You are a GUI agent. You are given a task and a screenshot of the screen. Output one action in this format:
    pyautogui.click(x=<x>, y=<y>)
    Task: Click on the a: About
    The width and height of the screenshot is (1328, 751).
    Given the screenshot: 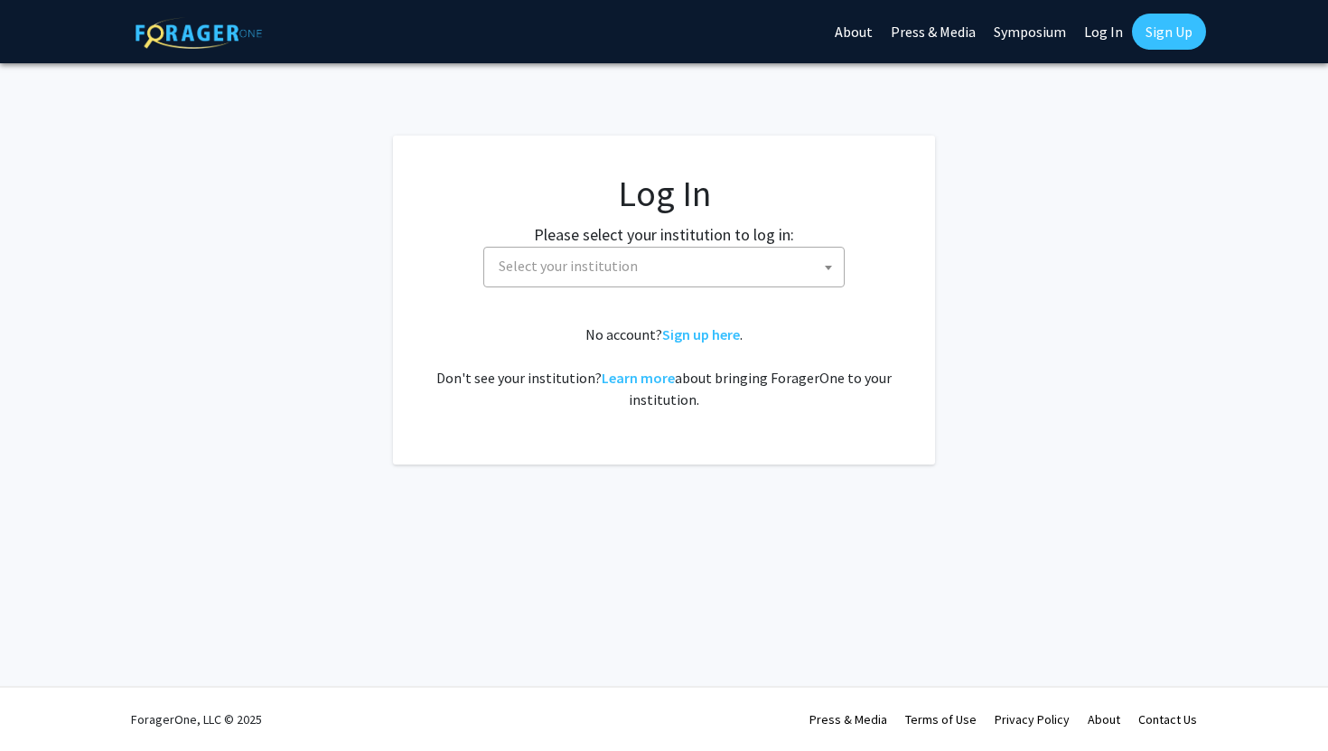 What is the action you would take?
    pyautogui.click(x=1104, y=719)
    